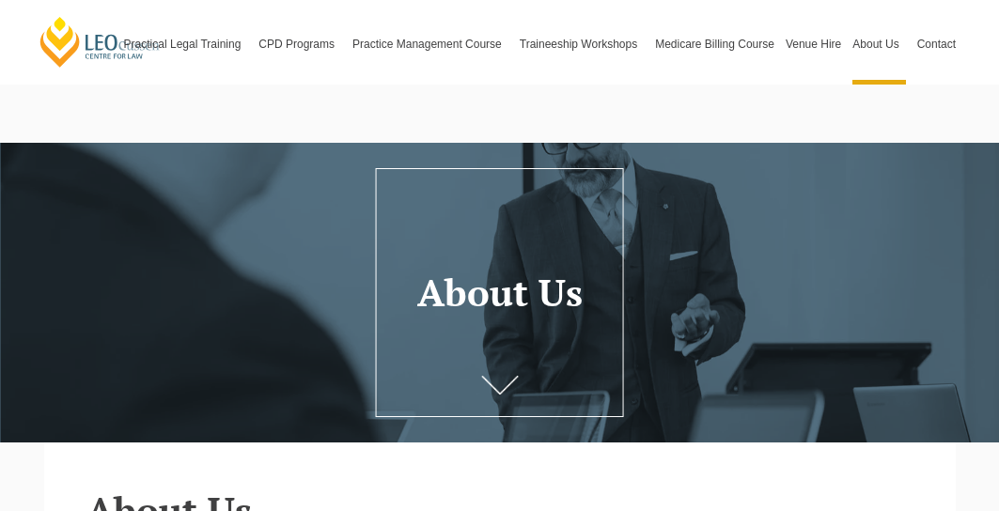 The image size is (999, 511). Describe the element at coordinates (813, 44) in the screenshot. I see `a: Venue Hire` at that location.